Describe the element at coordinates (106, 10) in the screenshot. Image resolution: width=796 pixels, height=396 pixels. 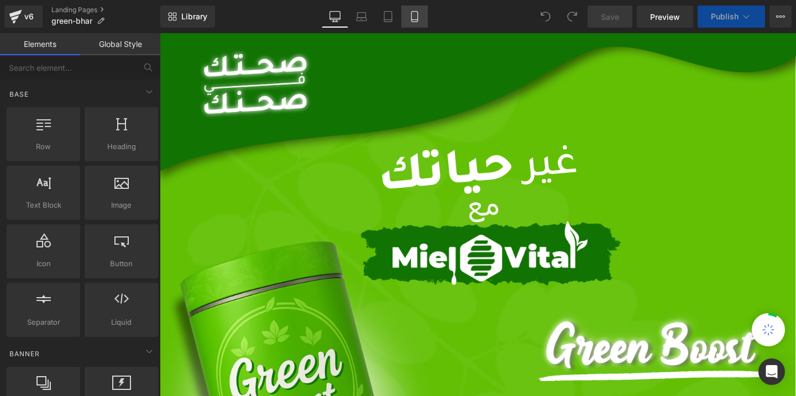
I see `a: Landing Pages` at that location.